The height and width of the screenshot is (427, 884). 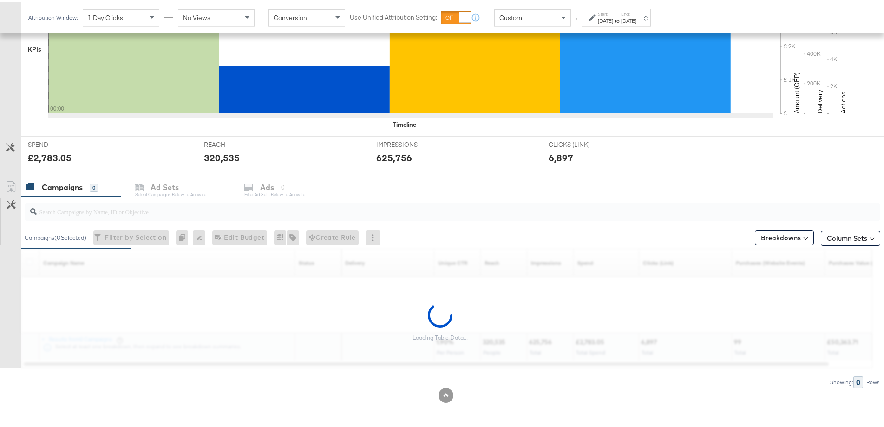 What do you see at coordinates (843, 100) in the screenshot?
I see `text: Actions` at bounding box center [843, 100].